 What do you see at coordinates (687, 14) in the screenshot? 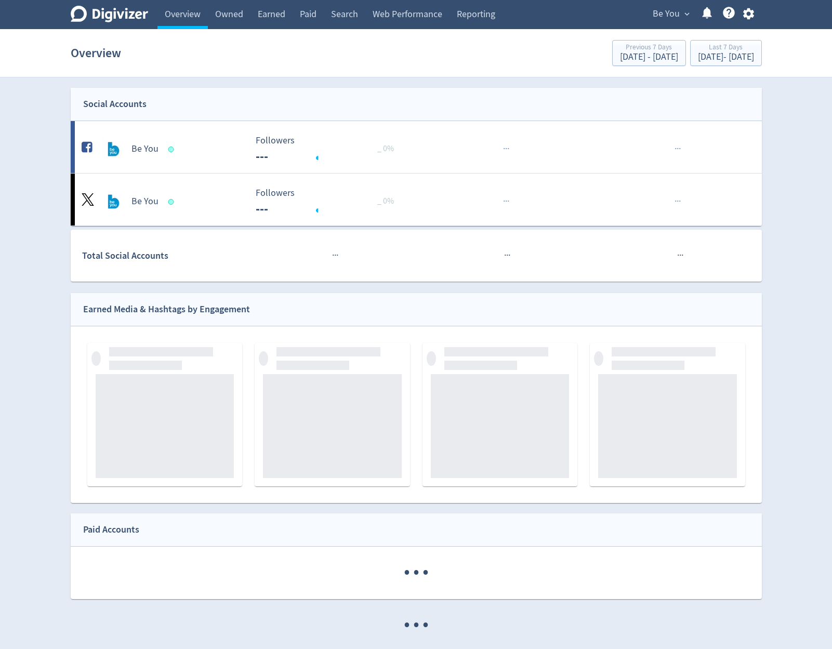
I see `span: expand_more` at bounding box center [687, 14].